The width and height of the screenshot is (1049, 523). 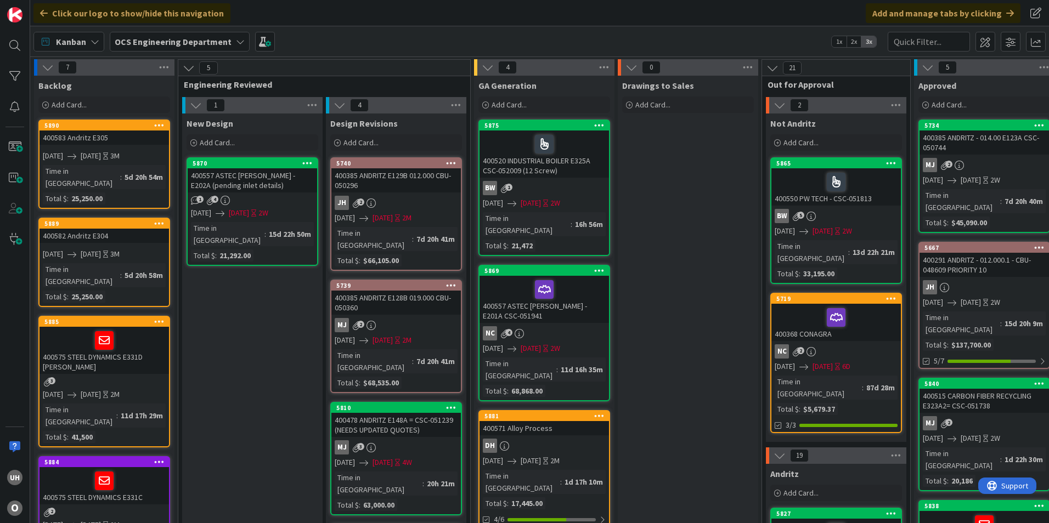 I want to click on div: BW, so click(x=544, y=188).